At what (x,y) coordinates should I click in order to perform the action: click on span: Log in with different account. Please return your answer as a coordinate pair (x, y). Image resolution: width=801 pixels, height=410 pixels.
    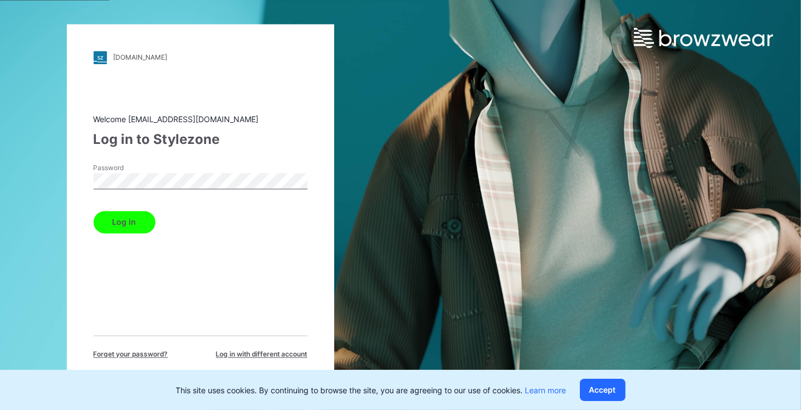
    Looking at the image, I should click on (262, 354).